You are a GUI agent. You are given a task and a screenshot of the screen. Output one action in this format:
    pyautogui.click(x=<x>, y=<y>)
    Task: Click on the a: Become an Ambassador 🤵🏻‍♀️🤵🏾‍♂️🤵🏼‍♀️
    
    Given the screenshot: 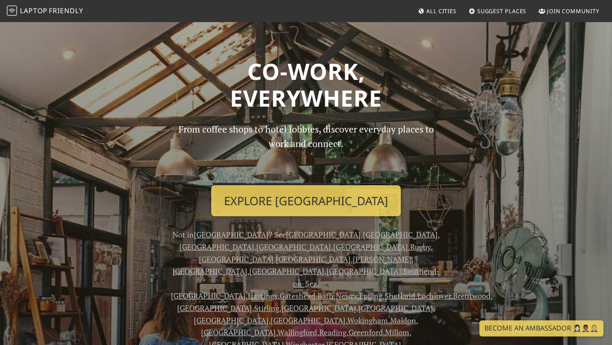 What is the action you would take?
    pyautogui.click(x=541, y=328)
    